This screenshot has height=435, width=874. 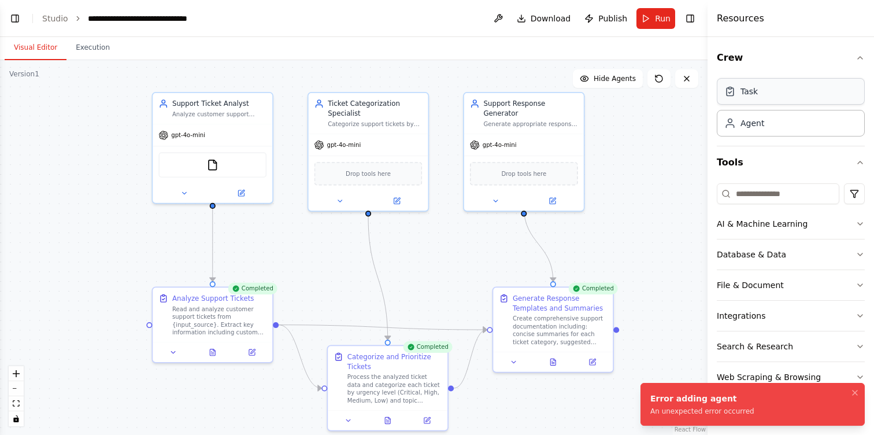 What do you see at coordinates (791, 285) in the screenshot?
I see `button: File & Document` at bounding box center [791, 285].